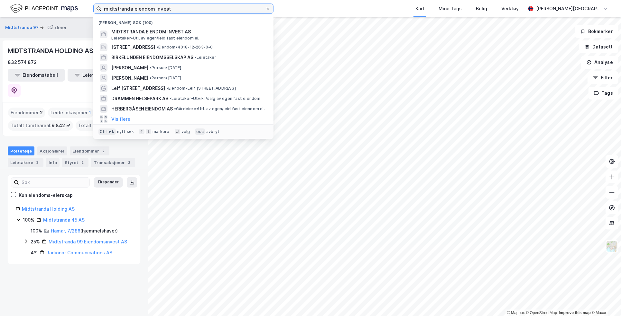 The height and width of the screenshot is (316, 621). What do you see at coordinates (41, 113) in the screenshot?
I see `span: 2` at bounding box center [41, 113].